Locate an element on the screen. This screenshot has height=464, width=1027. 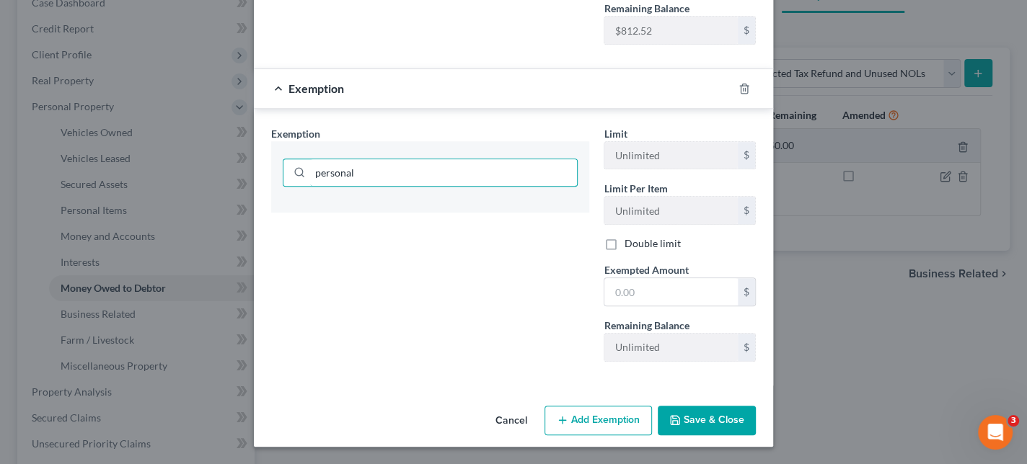
button: Save & Close is located at coordinates (707, 421).